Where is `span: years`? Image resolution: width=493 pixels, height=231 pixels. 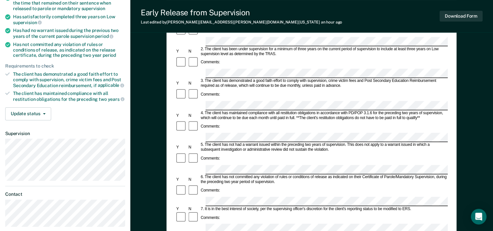
span: years is located at coordinates (116, 99).